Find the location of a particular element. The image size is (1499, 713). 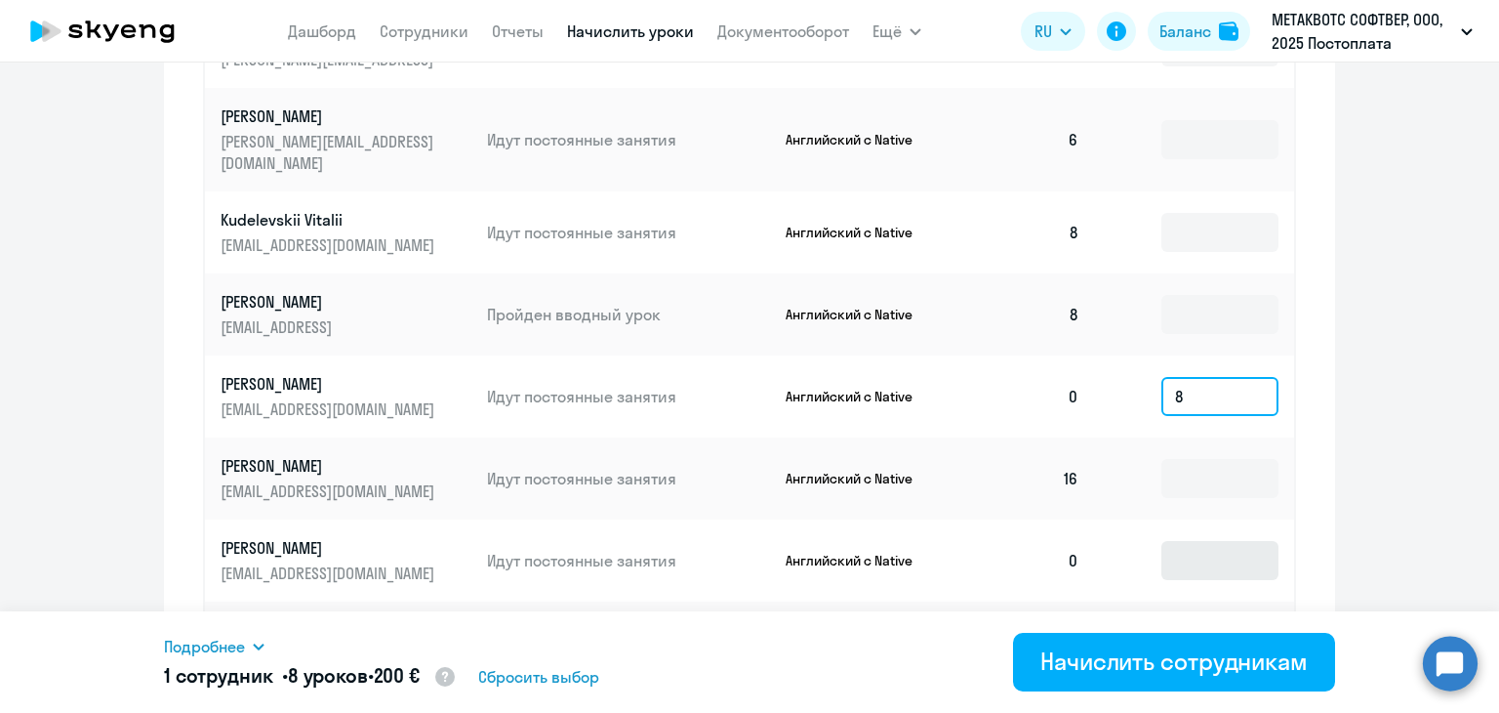

h5: 1 сотрудник • • is located at coordinates (310, 676).